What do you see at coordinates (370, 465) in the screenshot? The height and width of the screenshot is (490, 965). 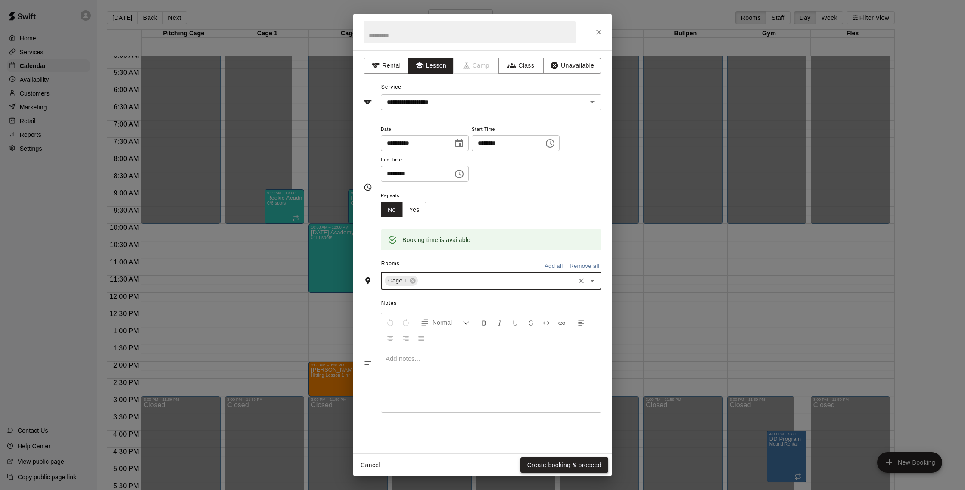 I see `button: Cancel` at bounding box center [370, 465].